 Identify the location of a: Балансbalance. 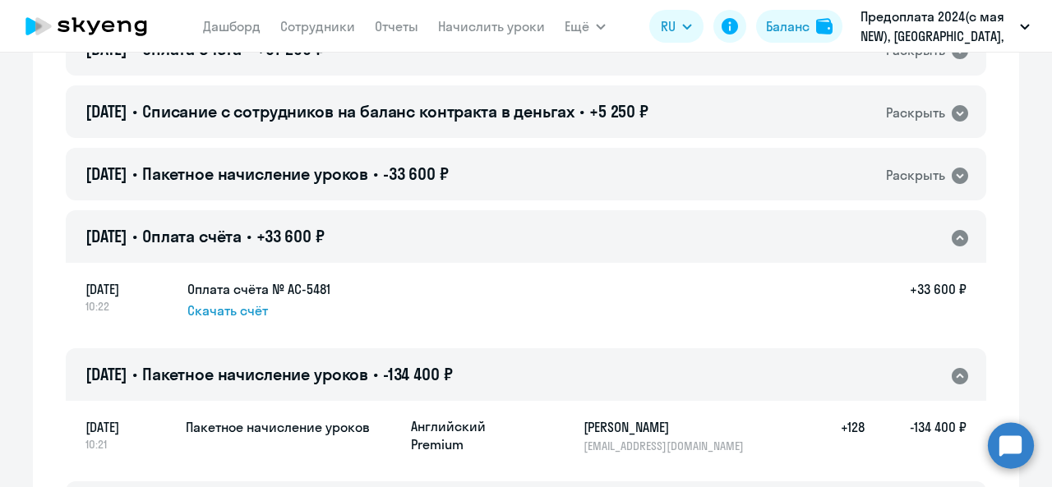
(799, 26).